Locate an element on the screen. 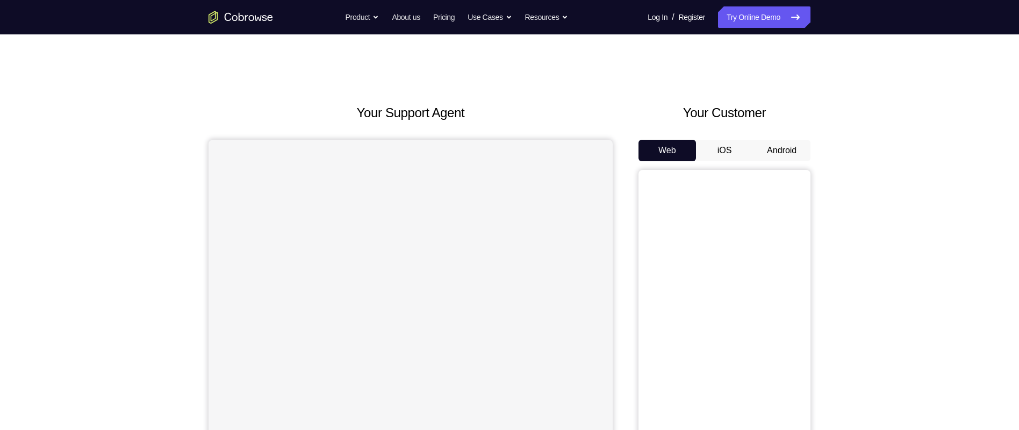 The image size is (1019, 430). a: About us is located at coordinates (406, 17).